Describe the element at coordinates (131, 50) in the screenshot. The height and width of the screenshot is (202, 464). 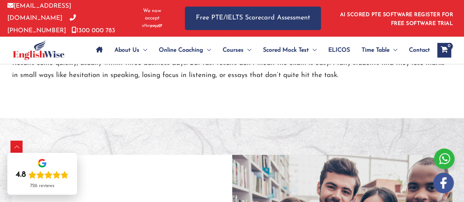
I see `a: About UsMenu Toggle` at that location.